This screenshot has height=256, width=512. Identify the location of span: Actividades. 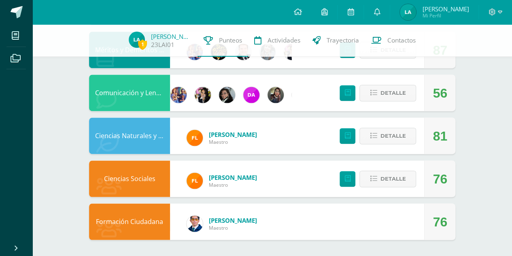
(284, 40).